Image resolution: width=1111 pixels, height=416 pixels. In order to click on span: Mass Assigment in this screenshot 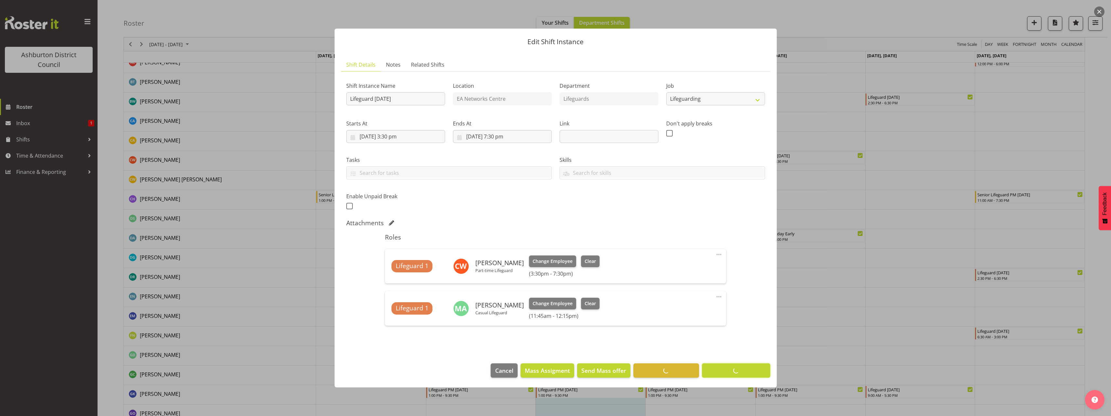, I will do `click(547, 371)`.